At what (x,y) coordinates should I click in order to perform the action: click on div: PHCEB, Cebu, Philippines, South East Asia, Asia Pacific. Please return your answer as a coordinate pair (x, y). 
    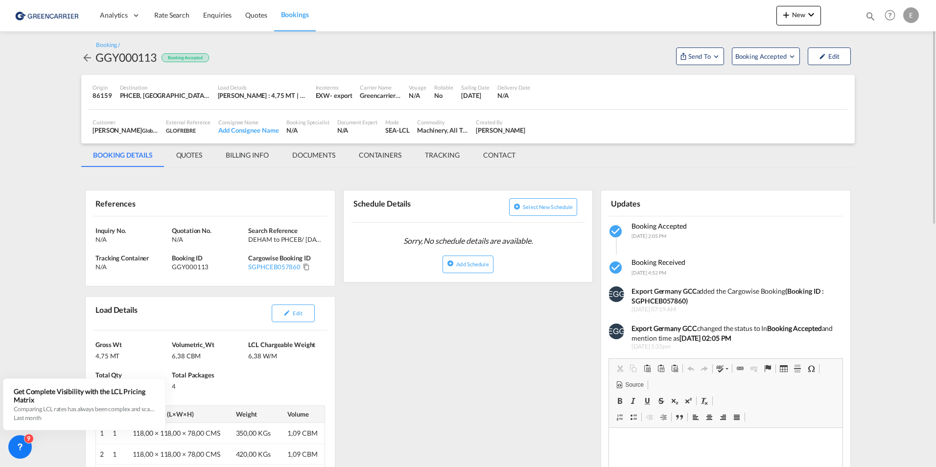
    Looking at the image, I should click on (165, 95).